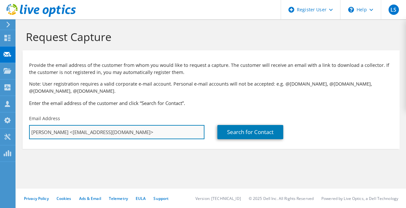 The image size is (406, 208). Describe the element at coordinates (209, 37) in the screenshot. I see `h1: Request Capture` at that location.